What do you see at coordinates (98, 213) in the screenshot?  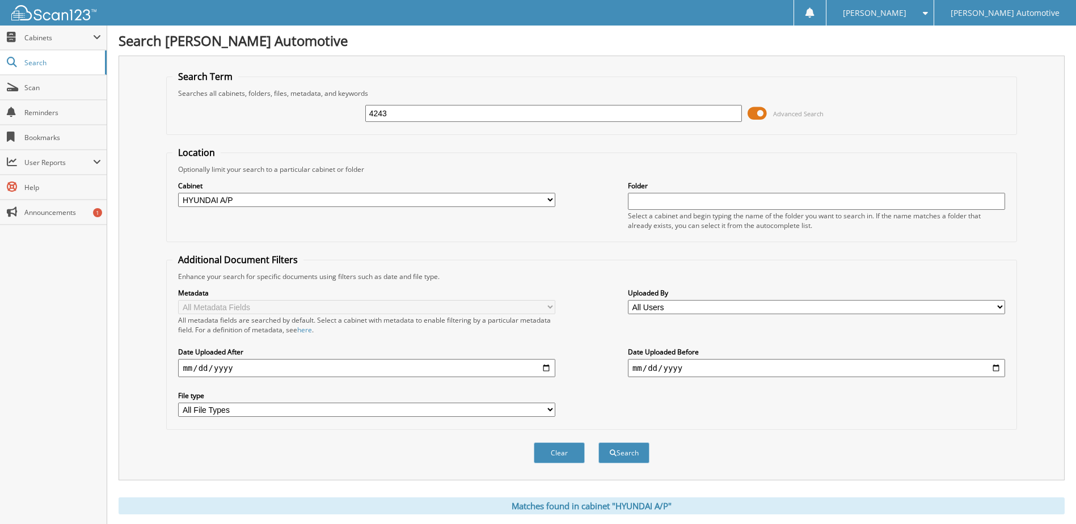 I see `div: 1` at bounding box center [98, 213].